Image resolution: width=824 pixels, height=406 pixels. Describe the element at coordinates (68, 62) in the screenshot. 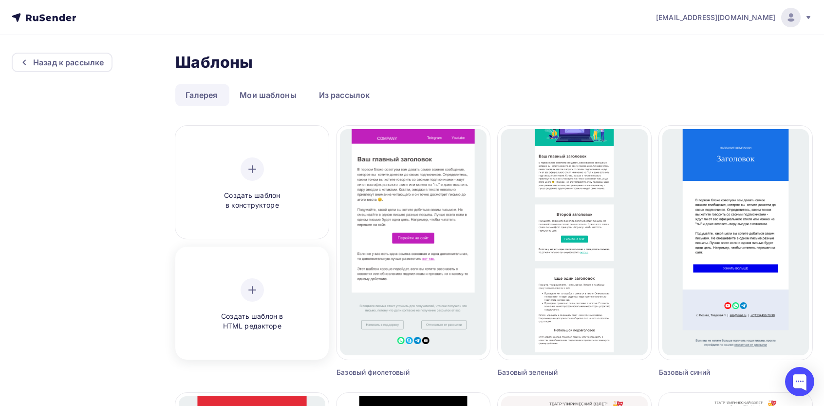

I see `div: Назад к рассылке` at that location.